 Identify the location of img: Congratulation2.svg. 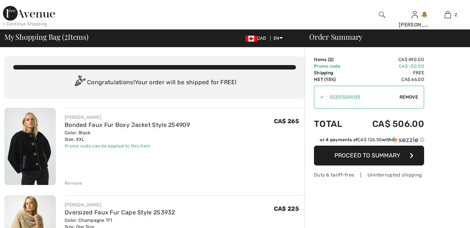
(80, 83).